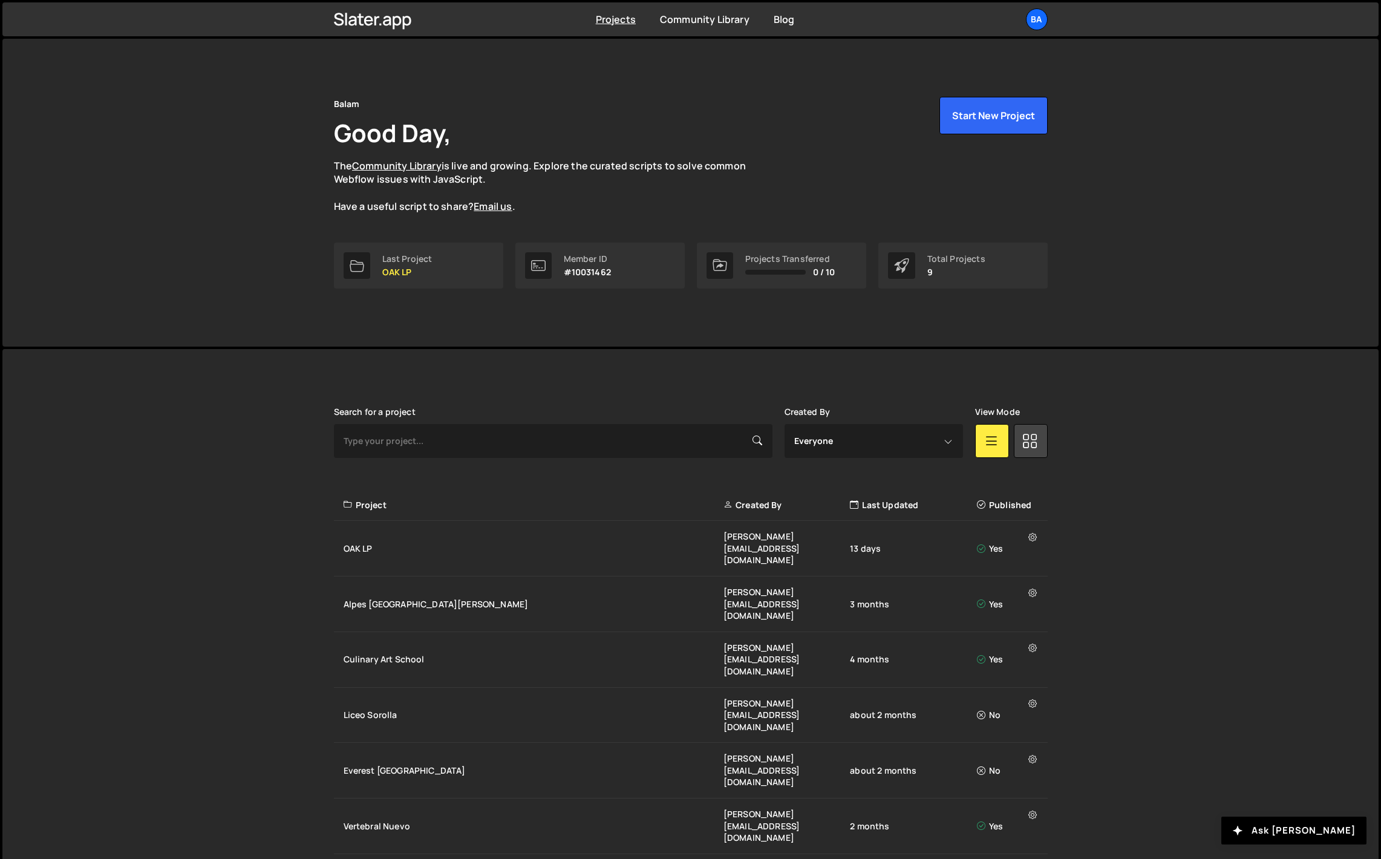 The width and height of the screenshot is (1381, 859). I want to click on div: 4 months, so click(913, 660).